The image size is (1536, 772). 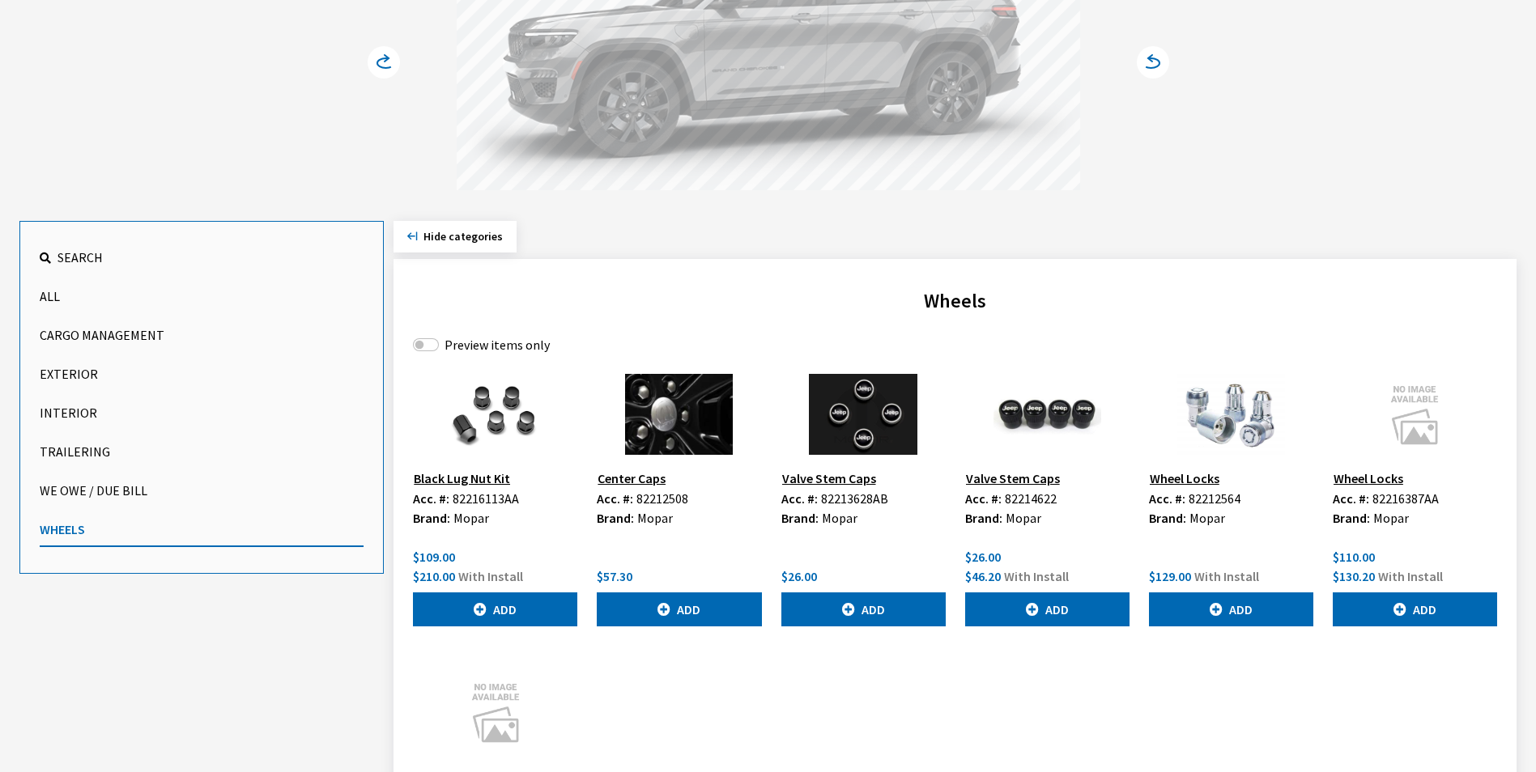 What do you see at coordinates (631, 478) in the screenshot?
I see `button: Center Caps` at bounding box center [631, 478].